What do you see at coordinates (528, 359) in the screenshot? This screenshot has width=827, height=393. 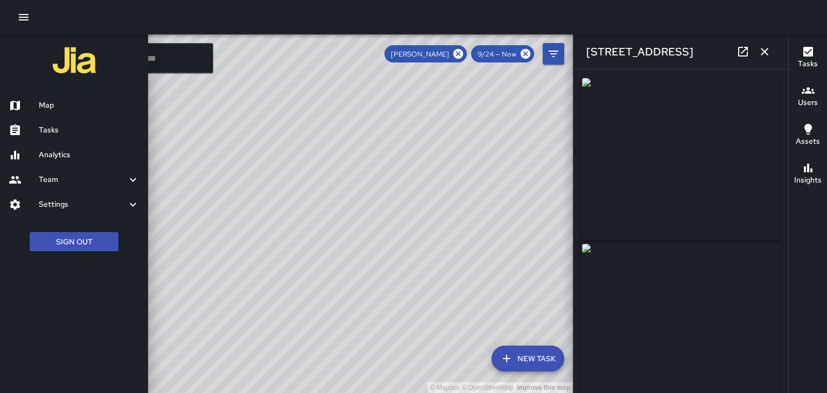 I see `button: New Task` at bounding box center [528, 359].